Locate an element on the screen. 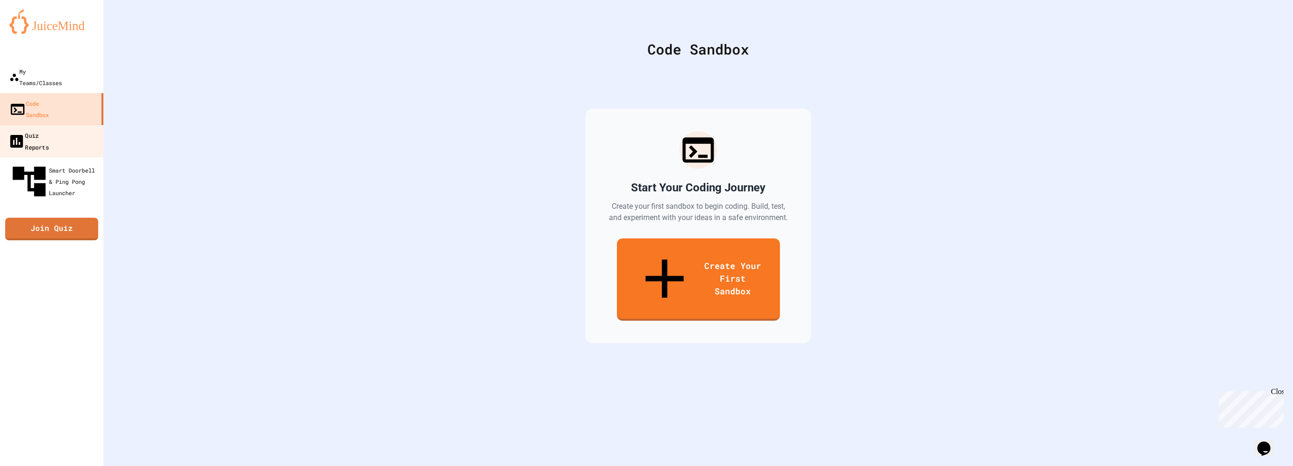 This screenshot has width=1293, height=466. div: Smart Doorbell & Ping Pong Launcher is located at coordinates (54, 181).